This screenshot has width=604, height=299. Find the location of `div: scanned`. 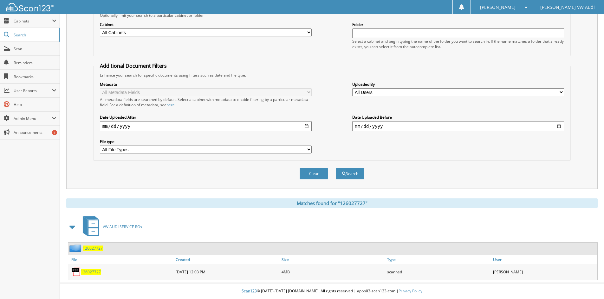

div: scanned is located at coordinates (438, 272).